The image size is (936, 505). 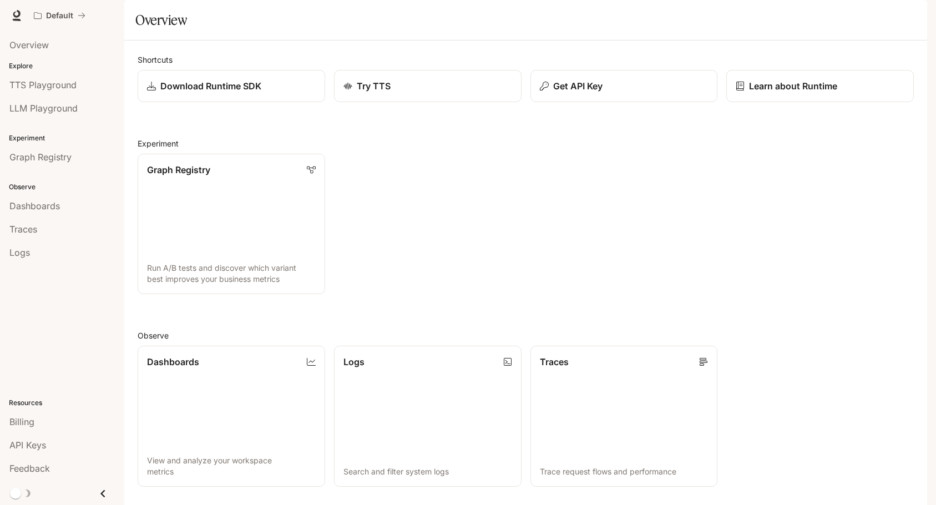 What do you see at coordinates (179, 170) in the screenshot?
I see `p: Graph Registry` at bounding box center [179, 170].